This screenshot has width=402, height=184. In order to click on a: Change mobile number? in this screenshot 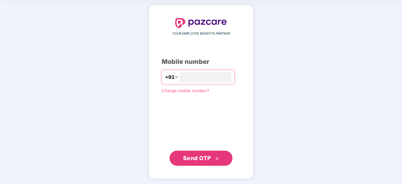, I will do `click(185, 91)`.